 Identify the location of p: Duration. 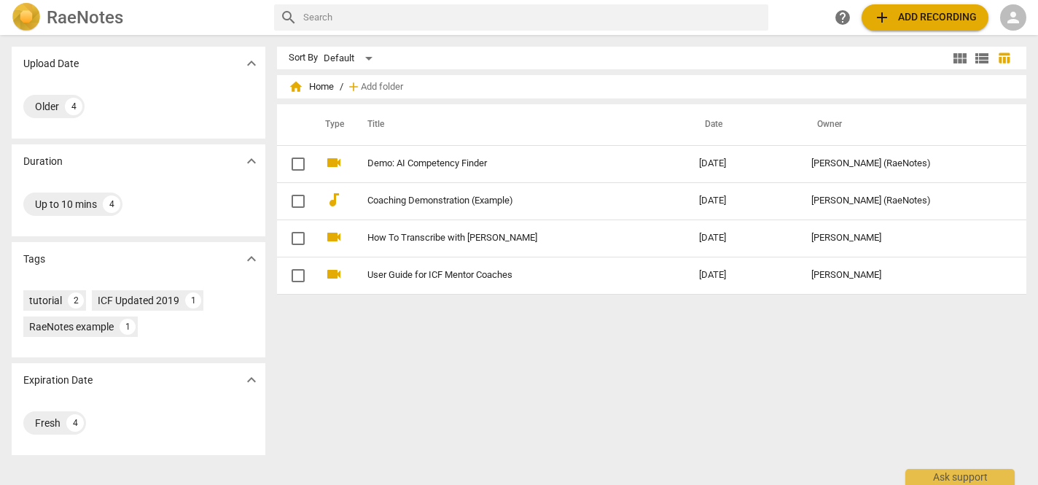
(43, 161).